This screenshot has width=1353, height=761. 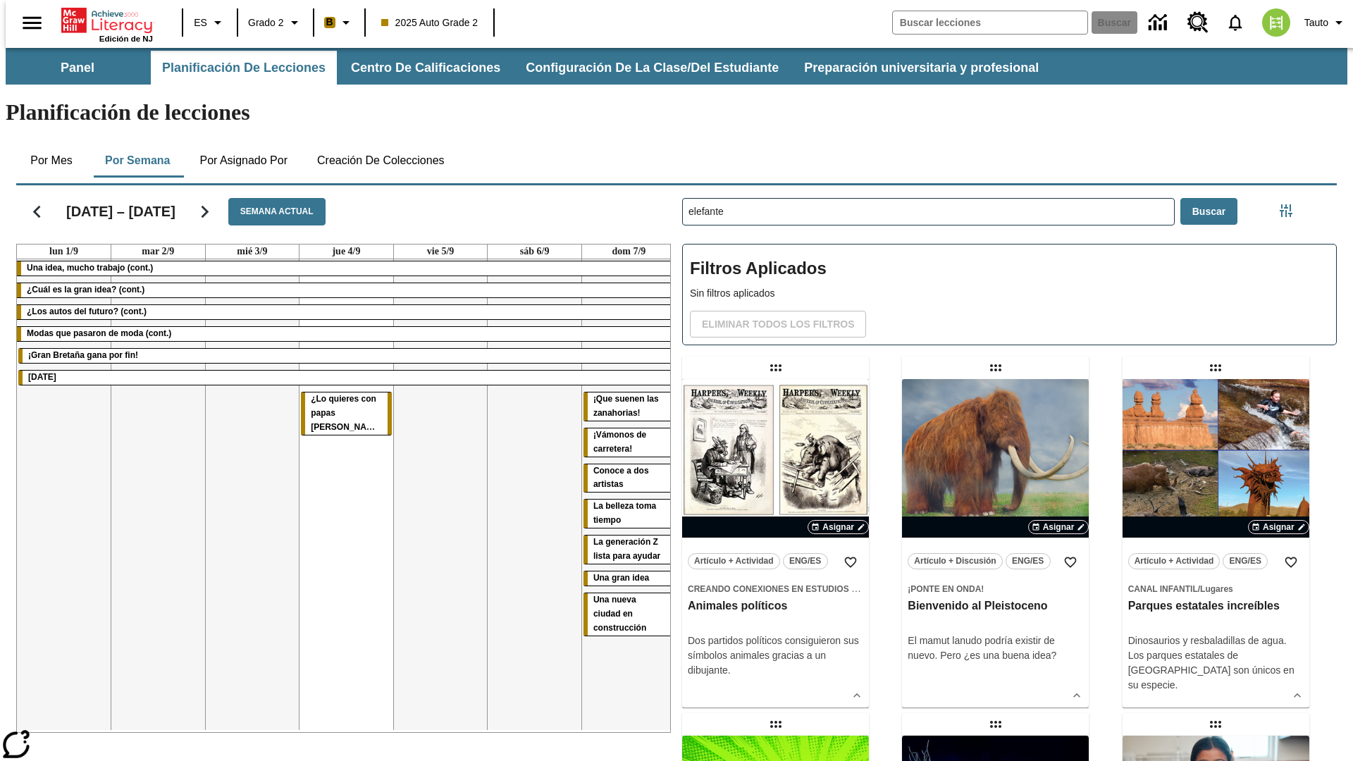 I want to click on span: Edición de NJ, so click(x=126, y=39).